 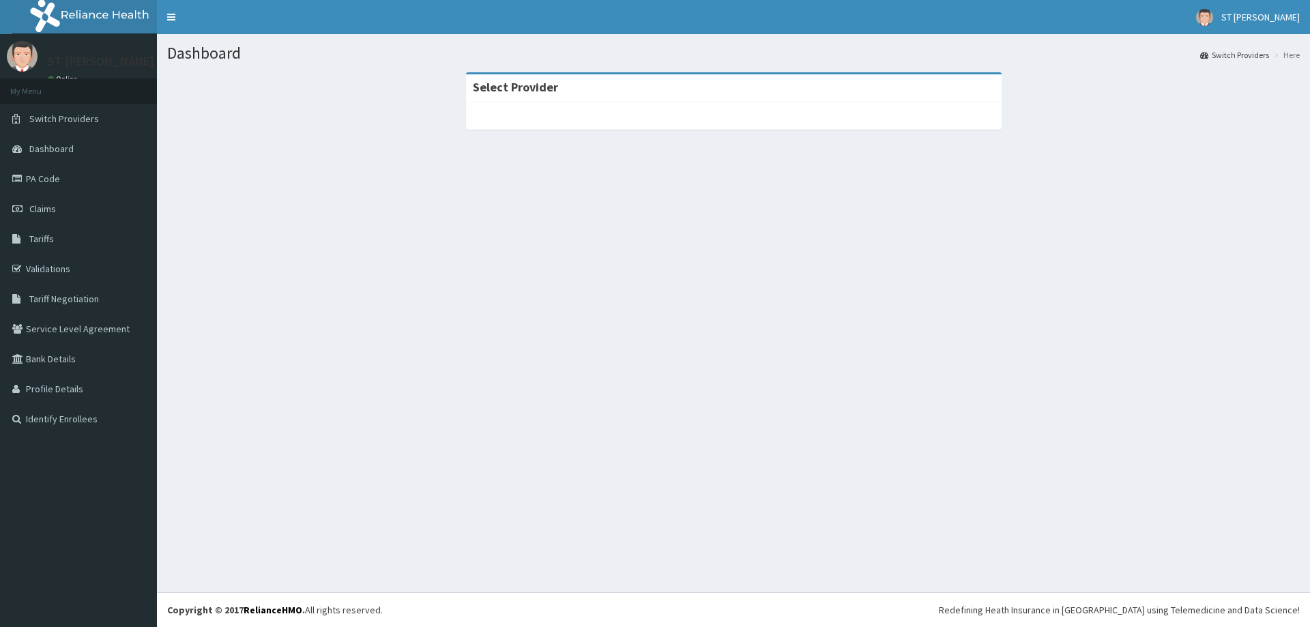 What do you see at coordinates (734, 609) in the screenshot?
I see `footer: All rights reserved.` at bounding box center [734, 609].